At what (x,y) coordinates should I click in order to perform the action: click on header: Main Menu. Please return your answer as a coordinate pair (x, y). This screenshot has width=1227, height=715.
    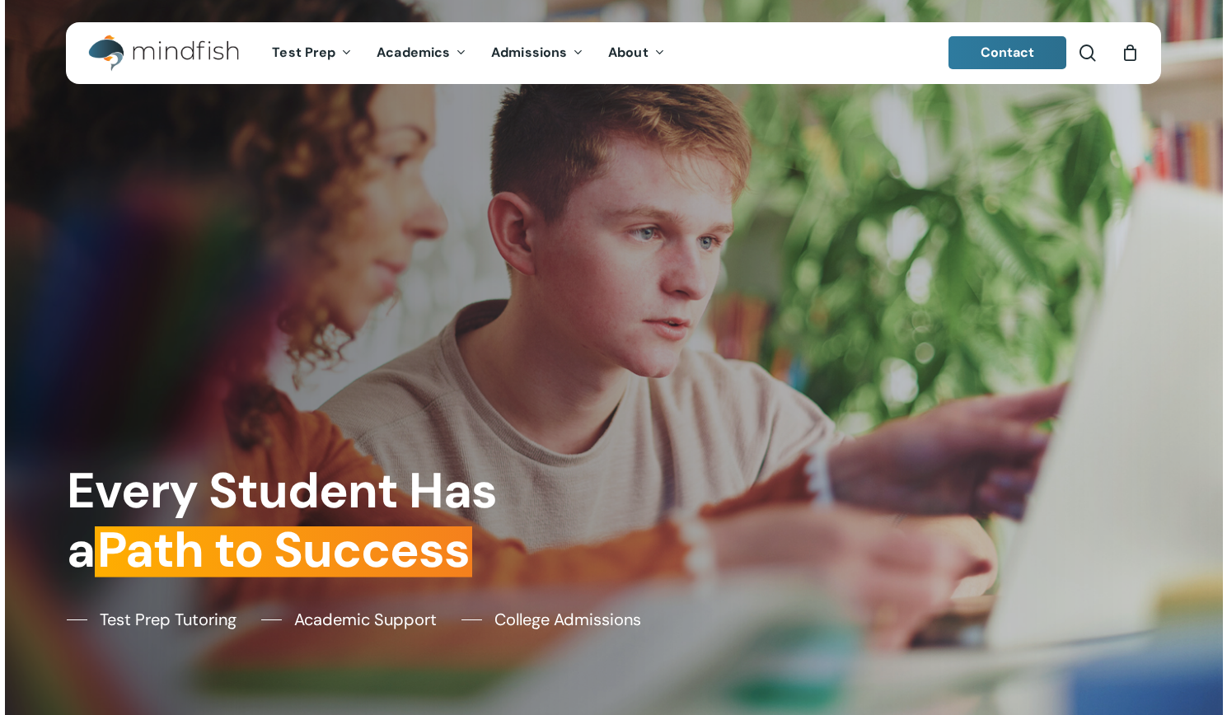
    Looking at the image, I should click on (613, 53).